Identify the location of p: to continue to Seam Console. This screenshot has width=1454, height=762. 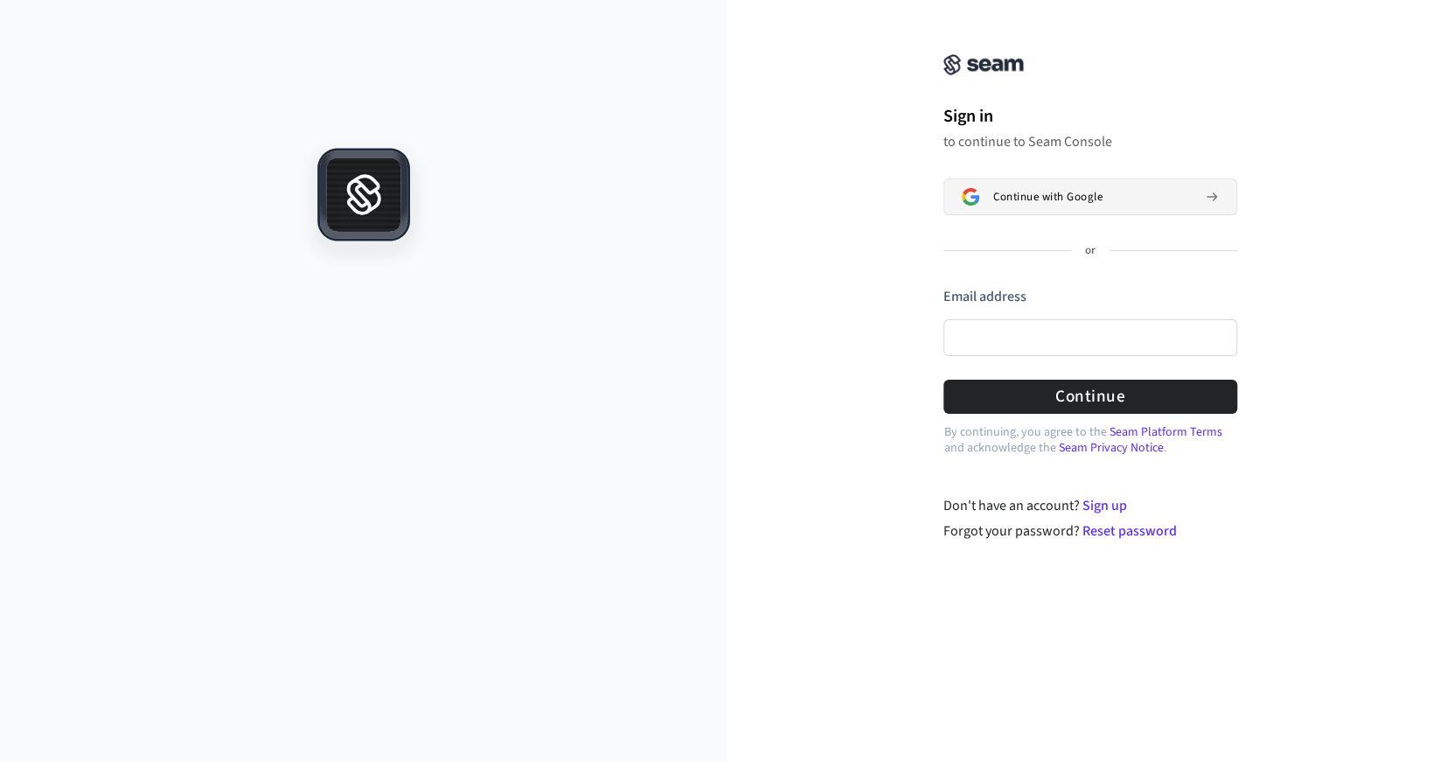
(1091, 142).